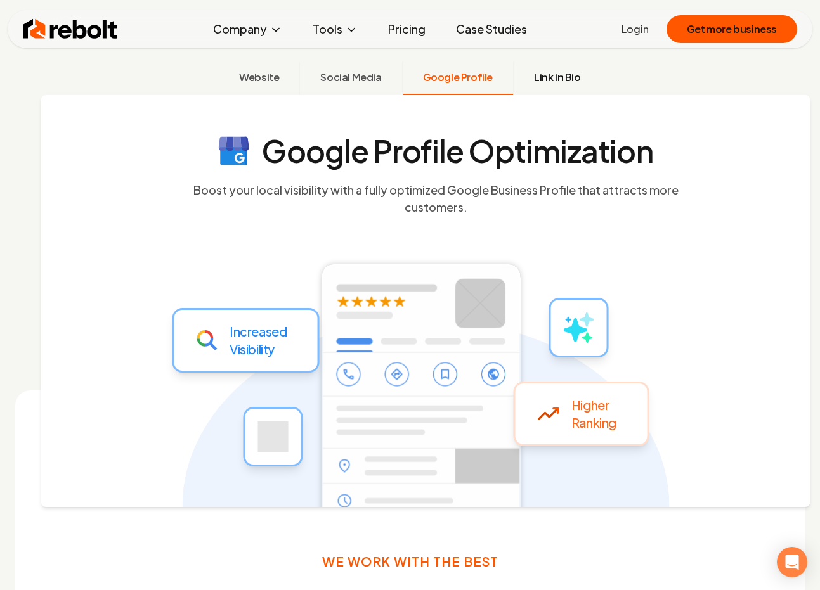 Image resolution: width=820 pixels, height=590 pixels. Describe the element at coordinates (594, 414) in the screenshot. I see `p: Higher Ranking` at that location.